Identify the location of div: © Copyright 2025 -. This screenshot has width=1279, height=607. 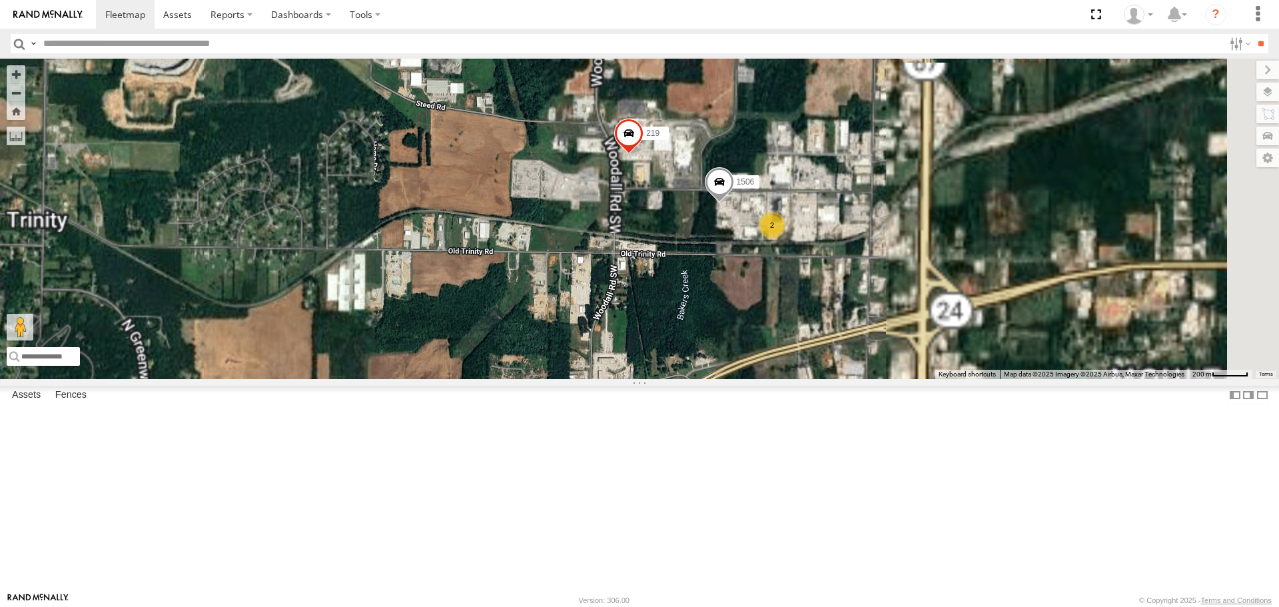
(1205, 600).